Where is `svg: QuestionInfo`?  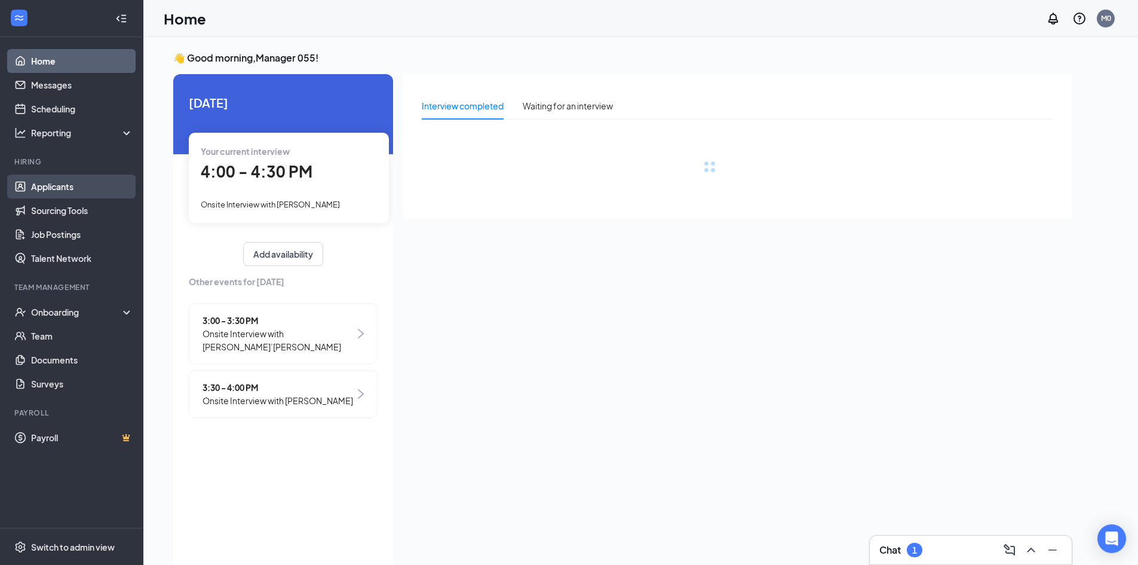
svg: QuestionInfo is located at coordinates (1080, 19).